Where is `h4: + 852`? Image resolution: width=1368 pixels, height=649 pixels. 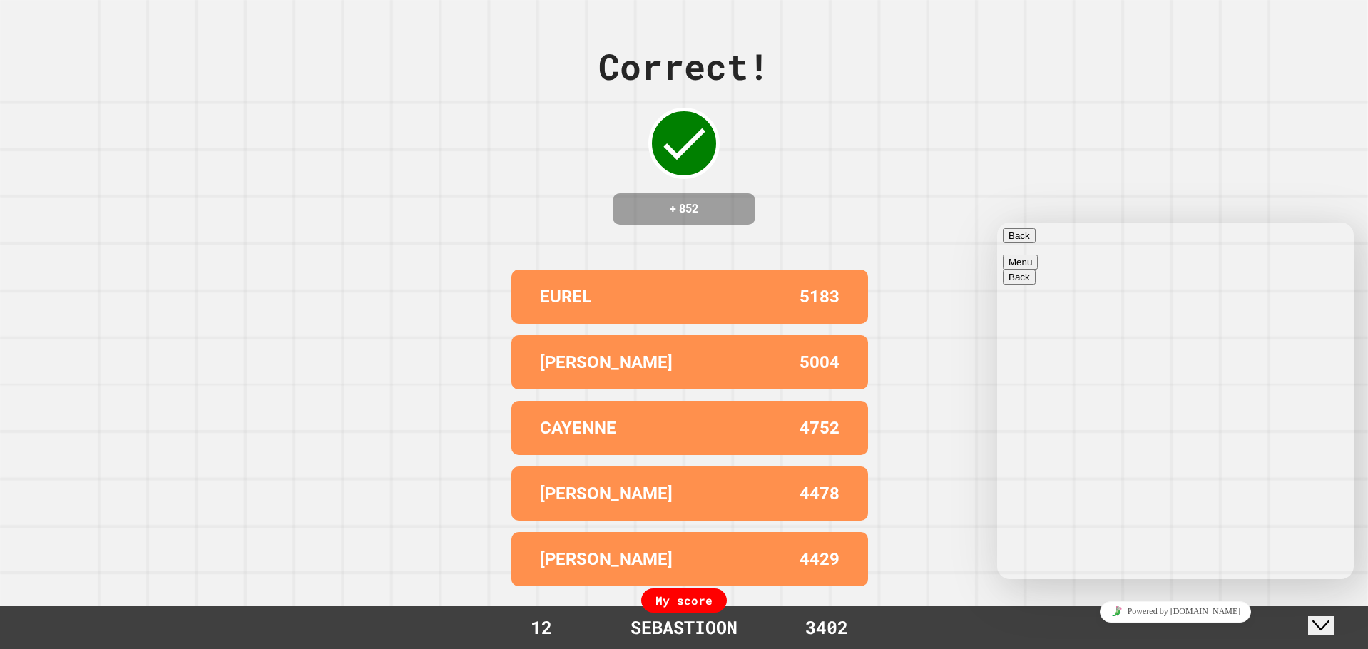
h4: + 852 is located at coordinates (684, 209).